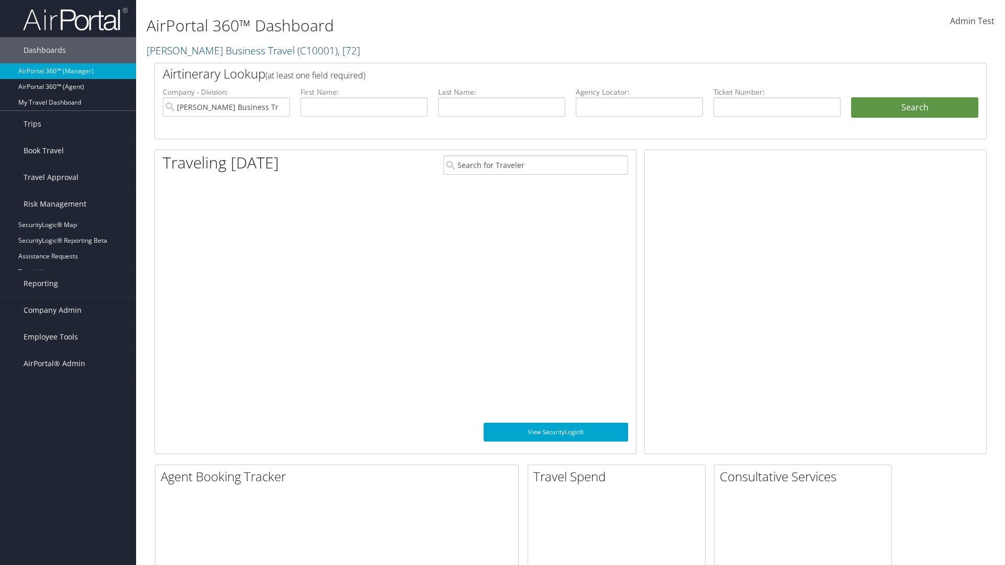 The width and height of the screenshot is (1005, 565). I want to click on h2: Agent Booking Tracker, so click(339, 477).